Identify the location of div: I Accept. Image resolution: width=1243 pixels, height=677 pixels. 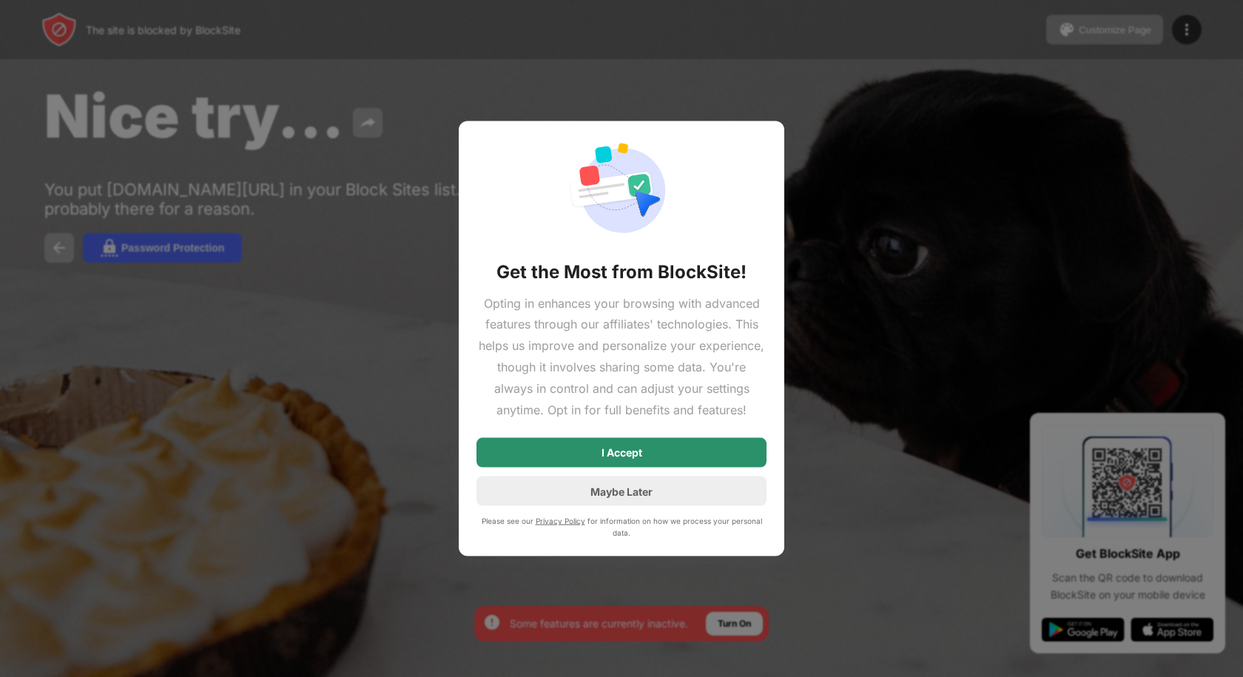
(622, 453).